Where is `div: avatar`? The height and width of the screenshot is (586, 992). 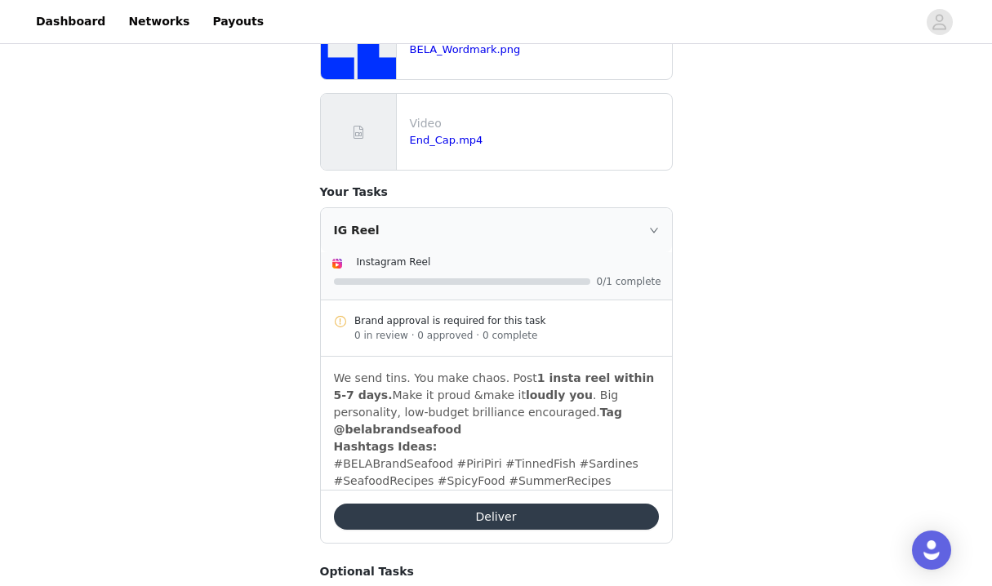
div: avatar is located at coordinates (939, 22).